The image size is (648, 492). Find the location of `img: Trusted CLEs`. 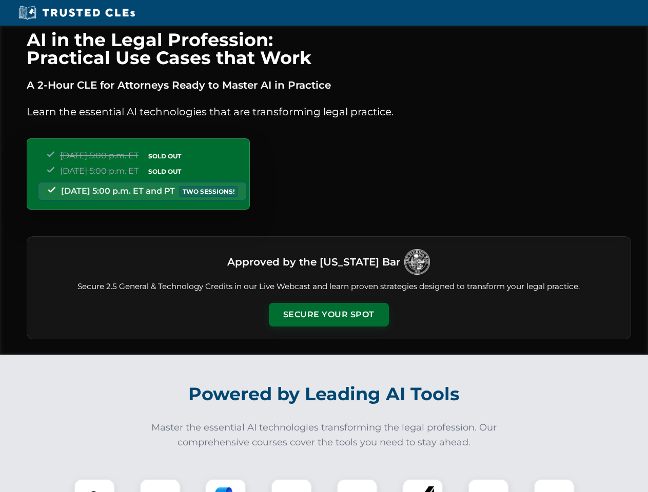

img: Trusted CLEs is located at coordinates (76, 13).